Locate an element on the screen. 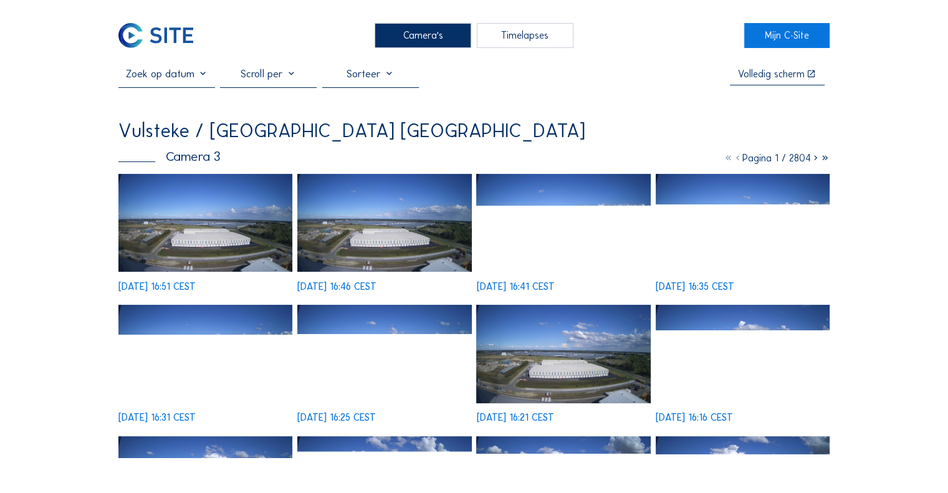 This screenshot has height=493, width=948. div: Timelapses is located at coordinates (525, 36).